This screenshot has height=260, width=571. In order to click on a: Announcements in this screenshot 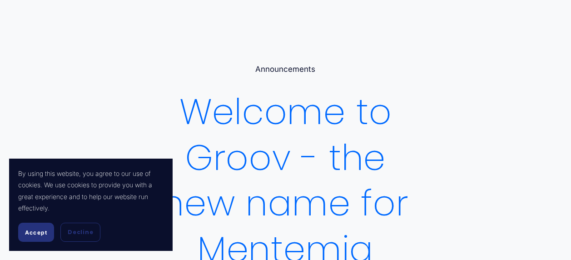, I will do `click(285, 69)`.